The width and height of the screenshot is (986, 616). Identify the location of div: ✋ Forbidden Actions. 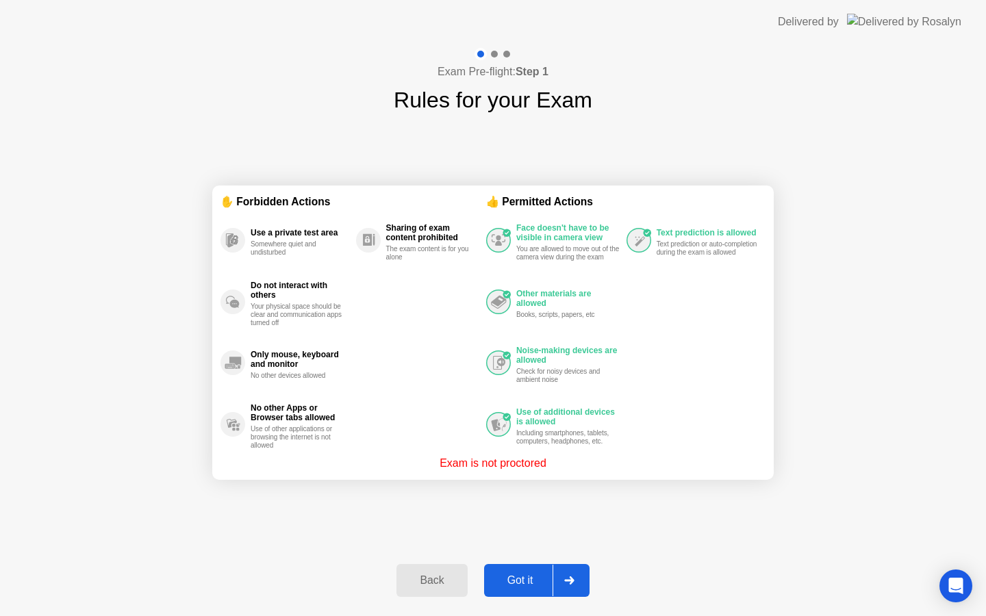
(353, 201).